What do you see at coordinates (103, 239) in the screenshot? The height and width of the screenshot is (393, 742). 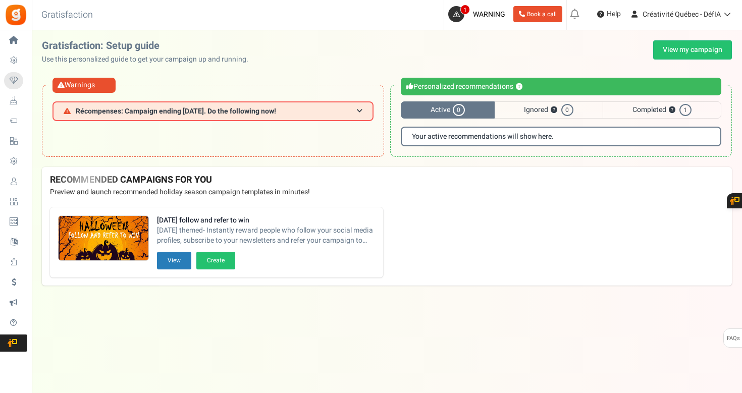 I see `img: Recommended Campaigns` at bounding box center [103, 239].